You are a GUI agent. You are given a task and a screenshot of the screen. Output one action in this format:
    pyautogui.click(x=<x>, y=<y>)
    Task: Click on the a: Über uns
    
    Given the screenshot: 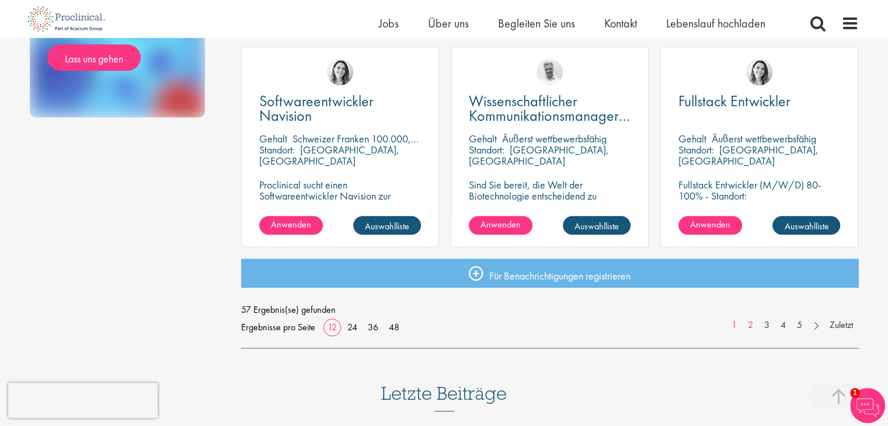 What is the action you would take?
    pyautogui.click(x=448, y=23)
    